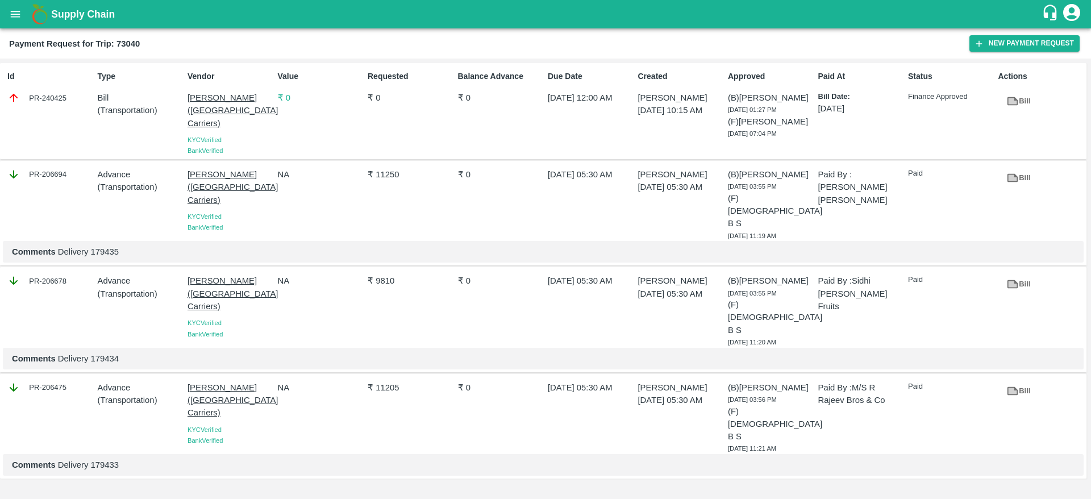  What do you see at coordinates (951, 97) in the screenshot?
I see `p: Finance Approved` at bounding box center [951, 97].